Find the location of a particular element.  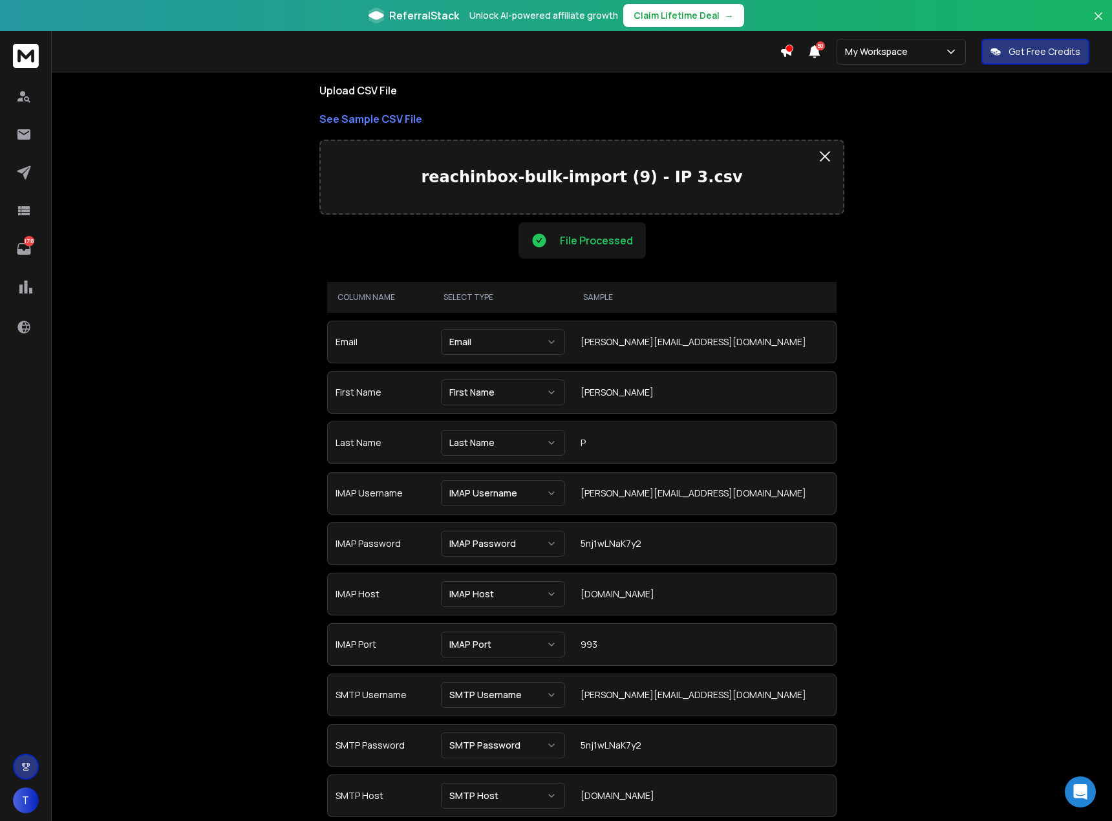

button: Email is located at coordinates (503, 342).